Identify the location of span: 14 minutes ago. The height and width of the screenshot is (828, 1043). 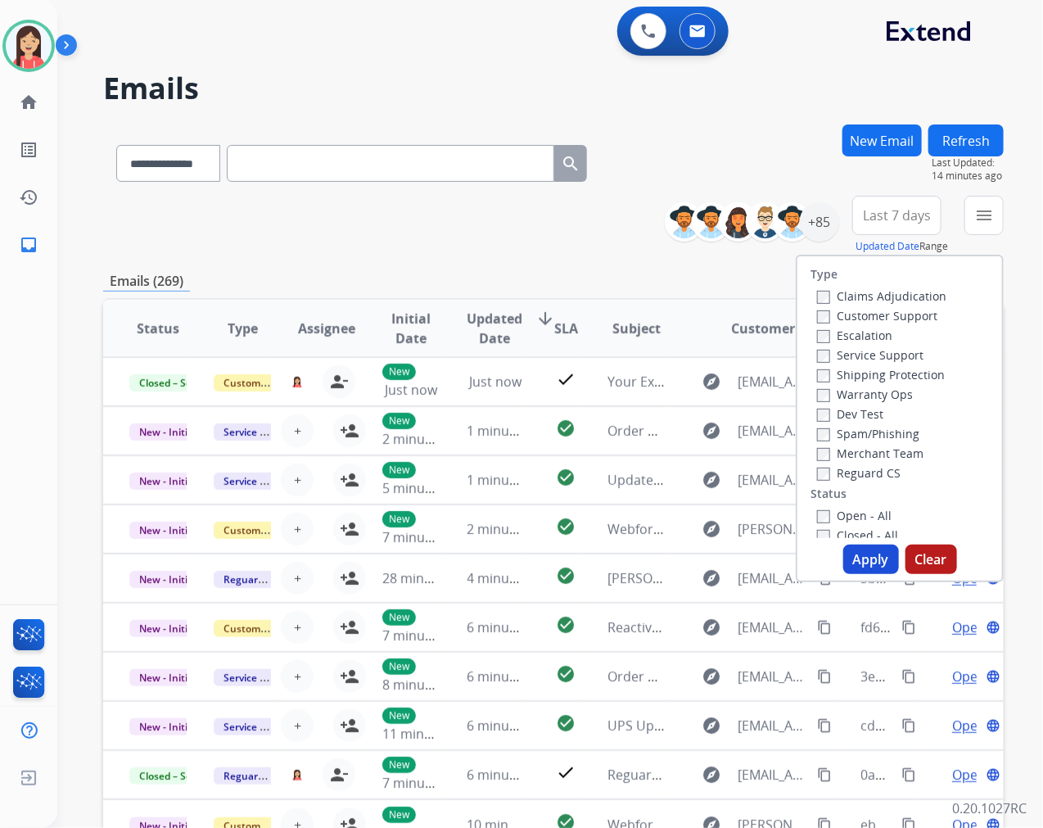
(968, 176).